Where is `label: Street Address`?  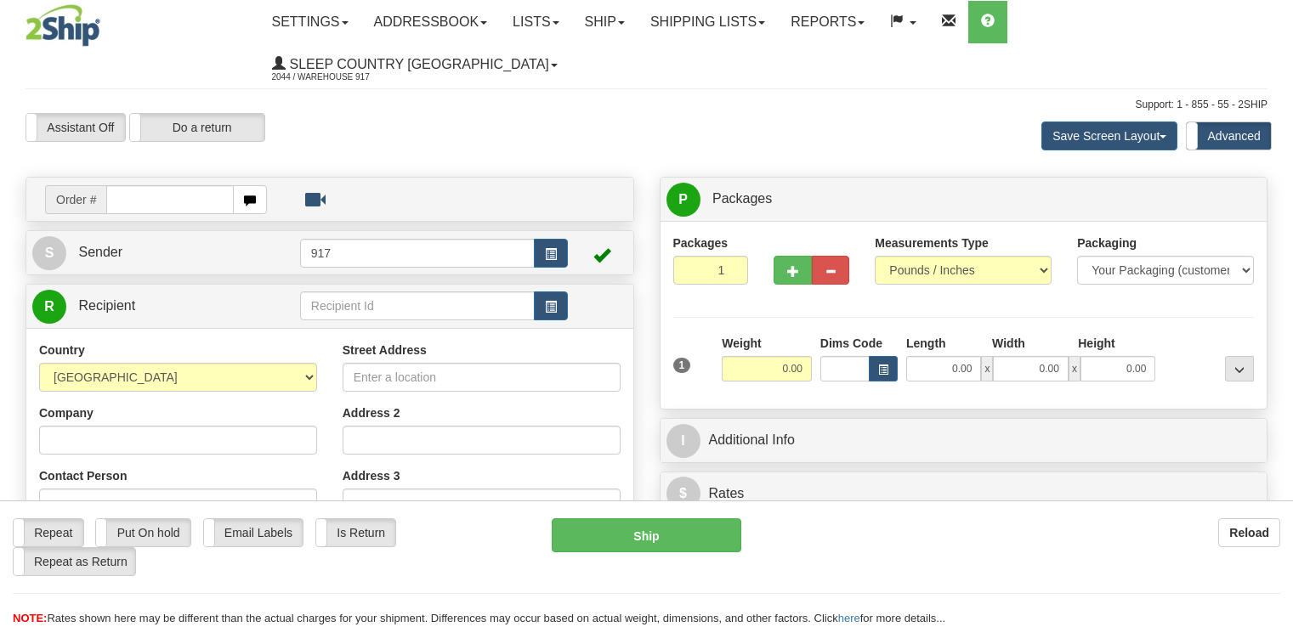 label: Street Address is located at coordinates (384, 350).